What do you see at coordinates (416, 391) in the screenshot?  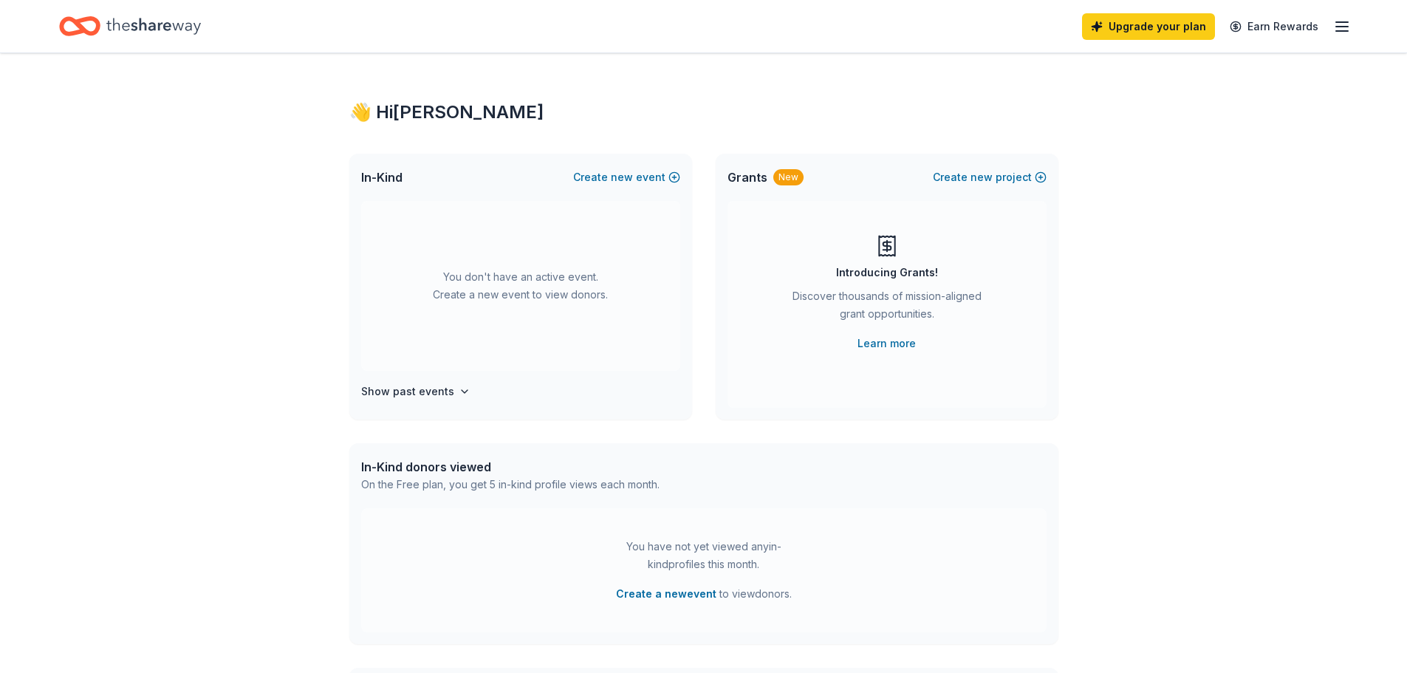 I see `button: Show past events` at bounding box center [416, 391].